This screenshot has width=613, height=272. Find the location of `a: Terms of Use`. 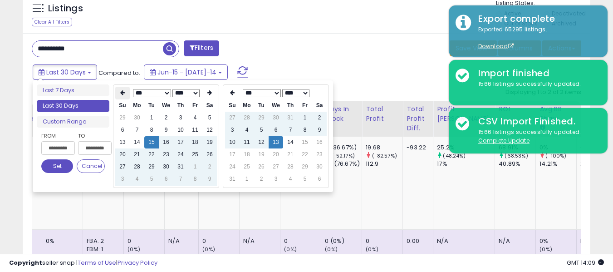

a: Terms of Use is located at coordinates (97, 262).